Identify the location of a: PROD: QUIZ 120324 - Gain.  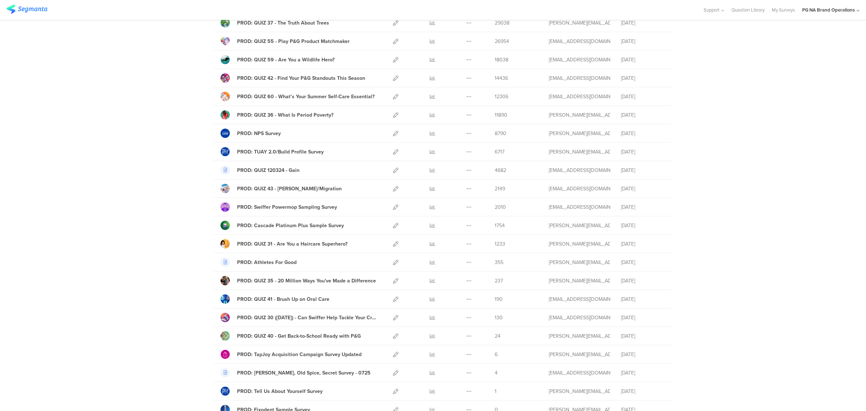
(260, 170).